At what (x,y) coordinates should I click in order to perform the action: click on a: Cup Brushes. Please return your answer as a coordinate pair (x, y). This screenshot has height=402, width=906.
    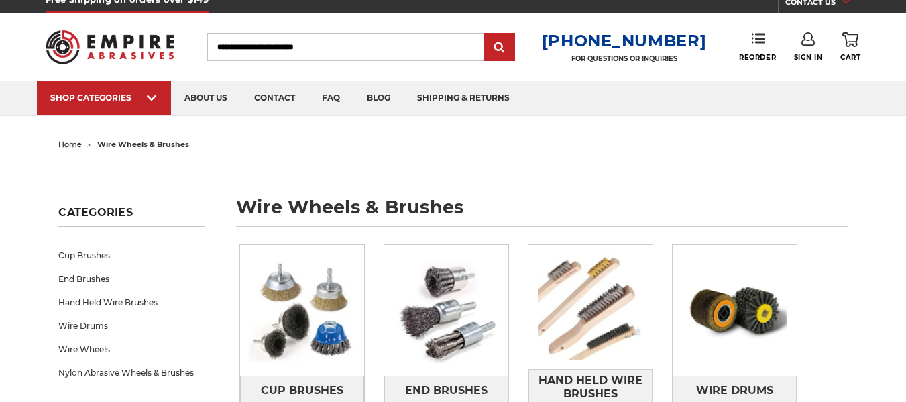
    Looking at the image, I should click on (132, 255).